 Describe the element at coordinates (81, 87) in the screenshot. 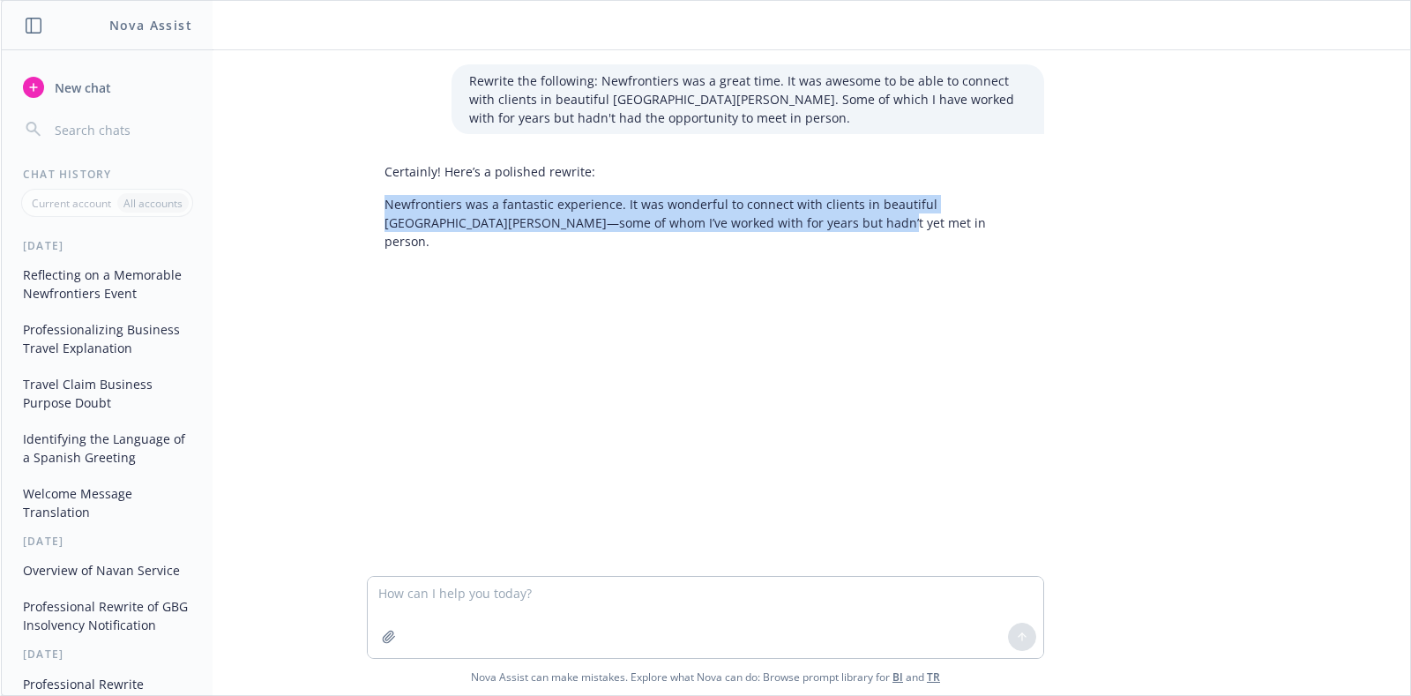

I see `span: New chat` at that location.